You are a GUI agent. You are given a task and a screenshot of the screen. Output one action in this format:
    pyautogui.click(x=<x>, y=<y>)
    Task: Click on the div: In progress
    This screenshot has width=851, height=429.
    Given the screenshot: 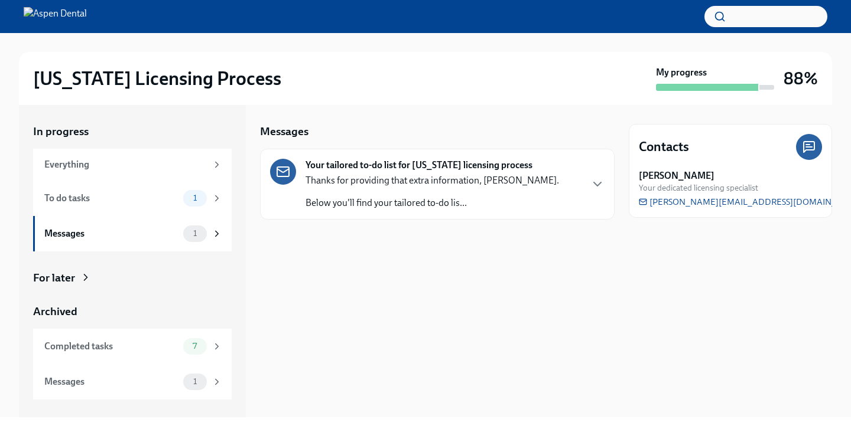 What is the action you would take?
    pyautogui.click(x=132, y=132)
    